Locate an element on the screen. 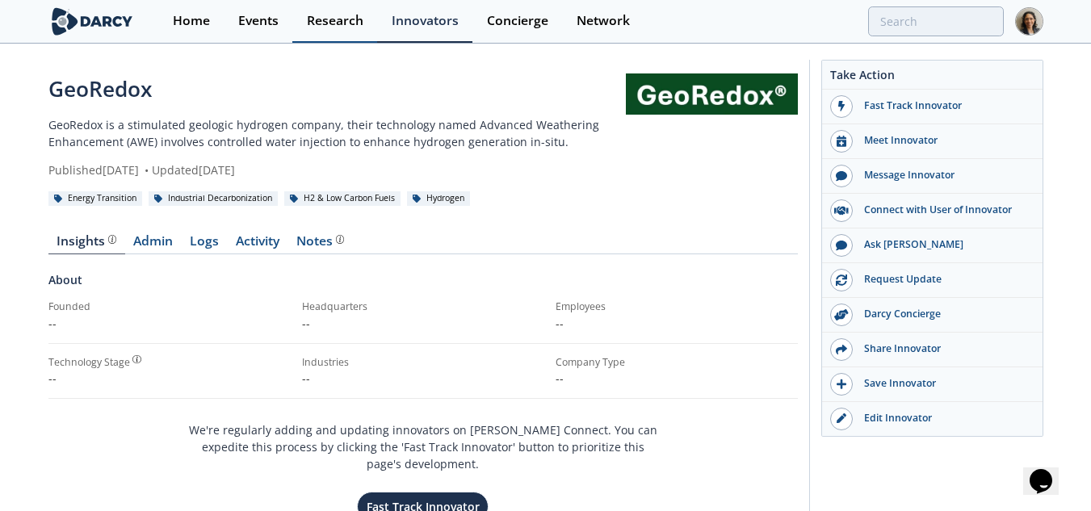  div: About is located at coordinates (423, 285).